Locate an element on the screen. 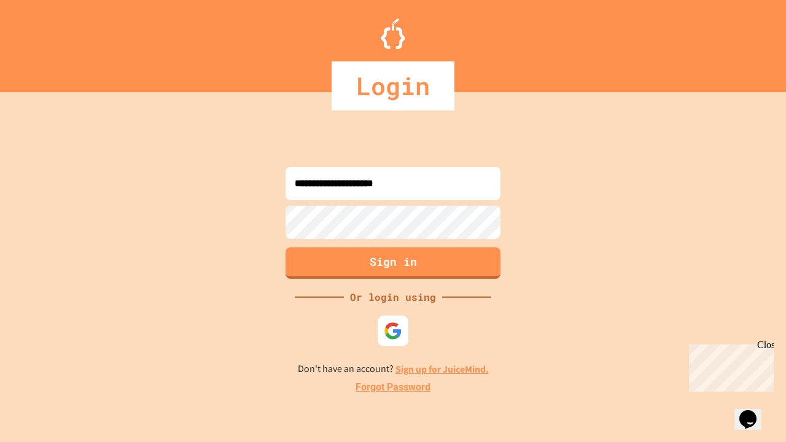  div: Or login using is located at coordinates (393, 297).